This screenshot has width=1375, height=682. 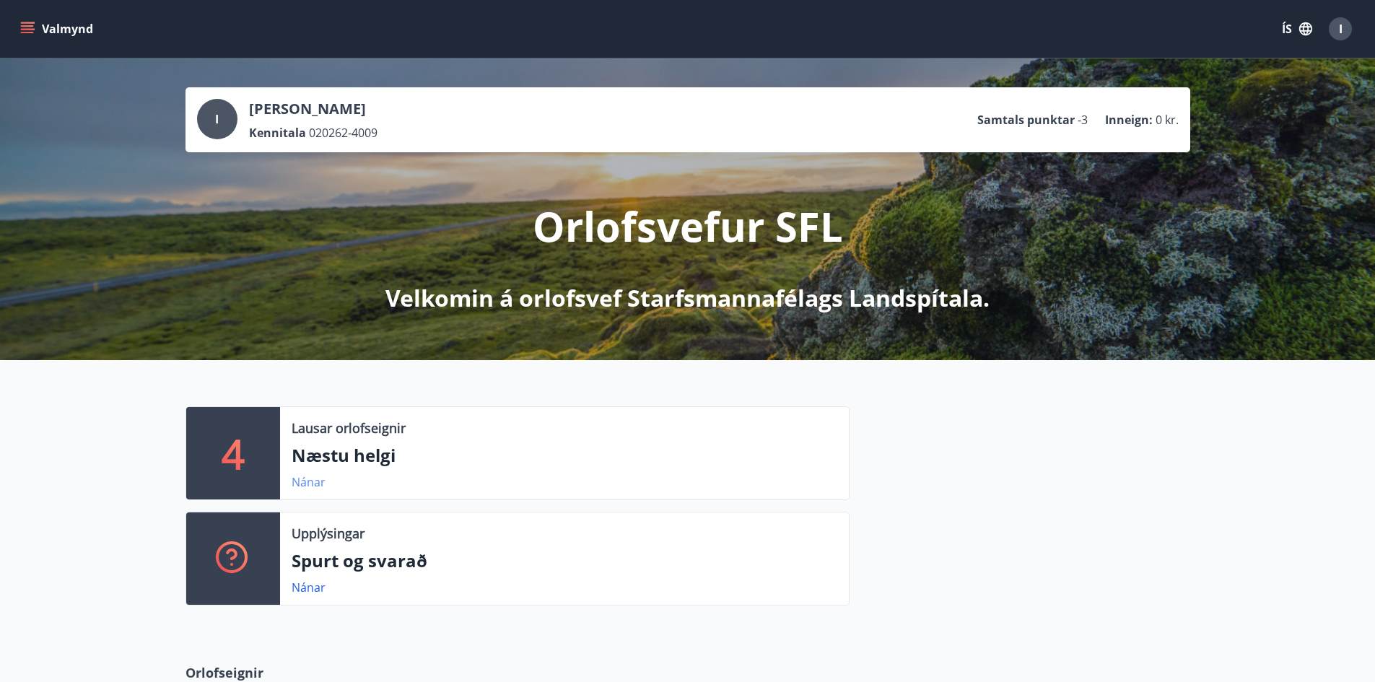 I want to click on button: I, so click(x=1340, y=29).